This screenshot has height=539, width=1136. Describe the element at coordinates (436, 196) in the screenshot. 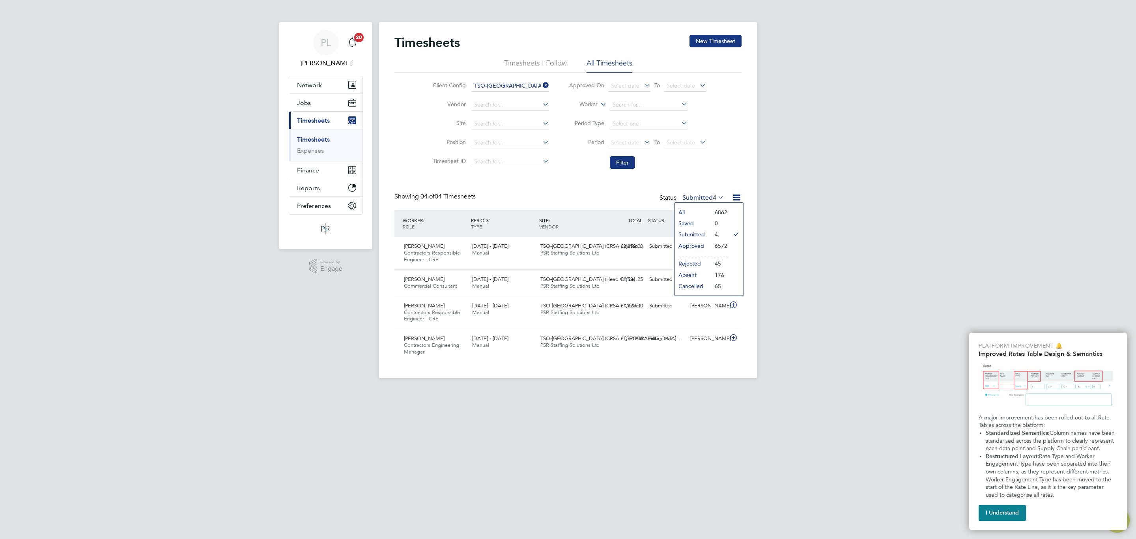

I see `div: Showing` at that location.